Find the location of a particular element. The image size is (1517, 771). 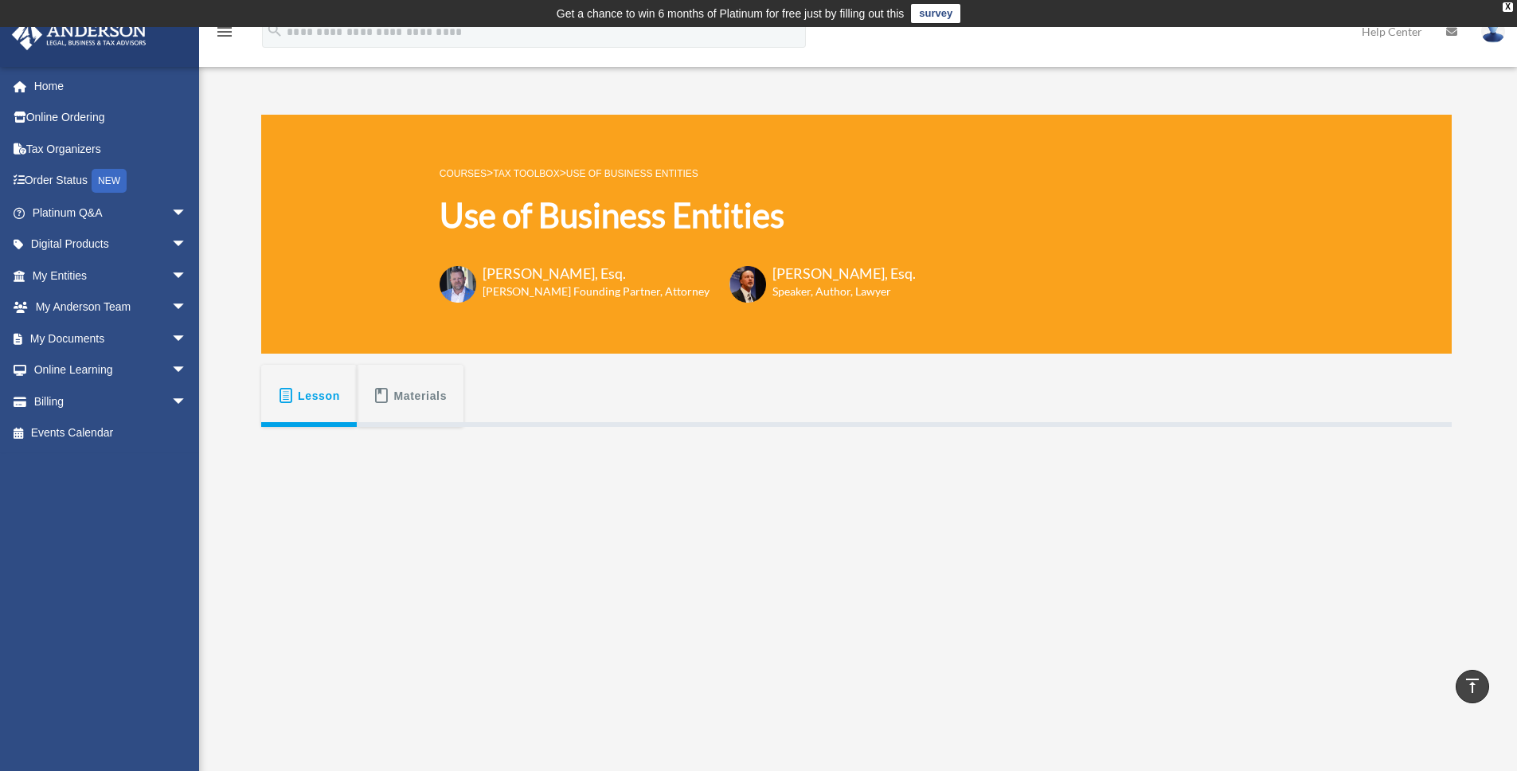

i: search is located at coordinates (275, 30).